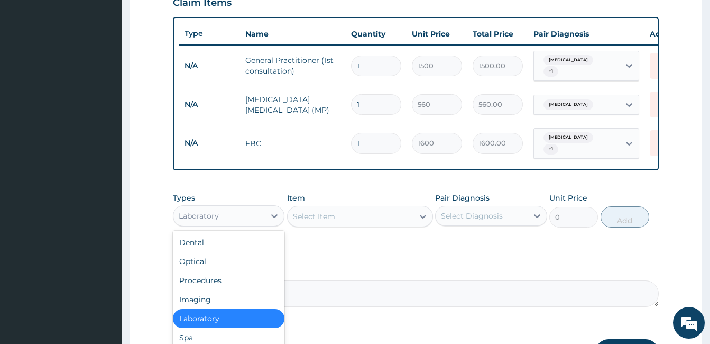 This screenshot has width=710, height=344. What do you see at coordinates (31, 66) in the screenshot?
I see `img: d_794563401_company_1708531726252_794563401` at bounding box center [31, 66].